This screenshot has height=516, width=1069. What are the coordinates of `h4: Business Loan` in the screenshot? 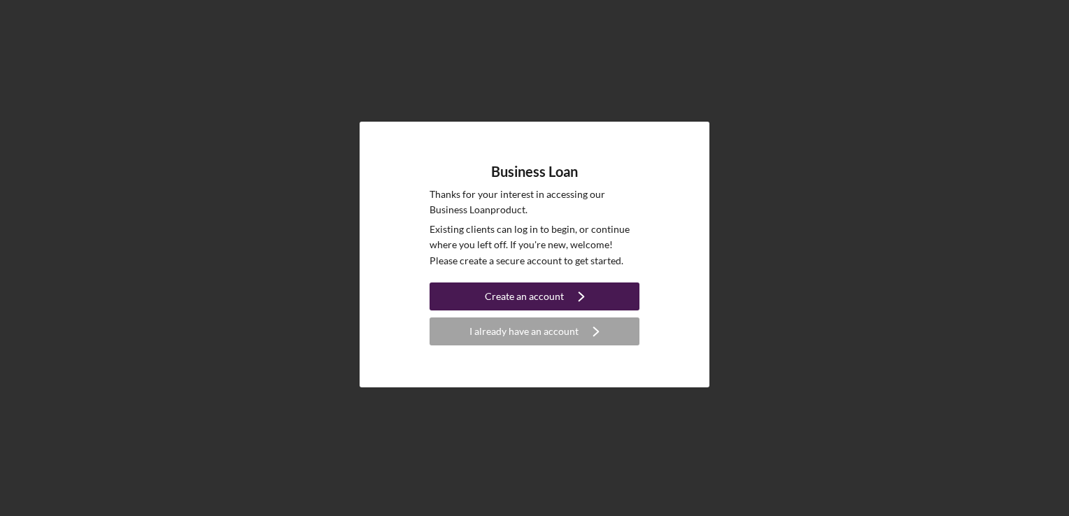 It's located at (534, 171).